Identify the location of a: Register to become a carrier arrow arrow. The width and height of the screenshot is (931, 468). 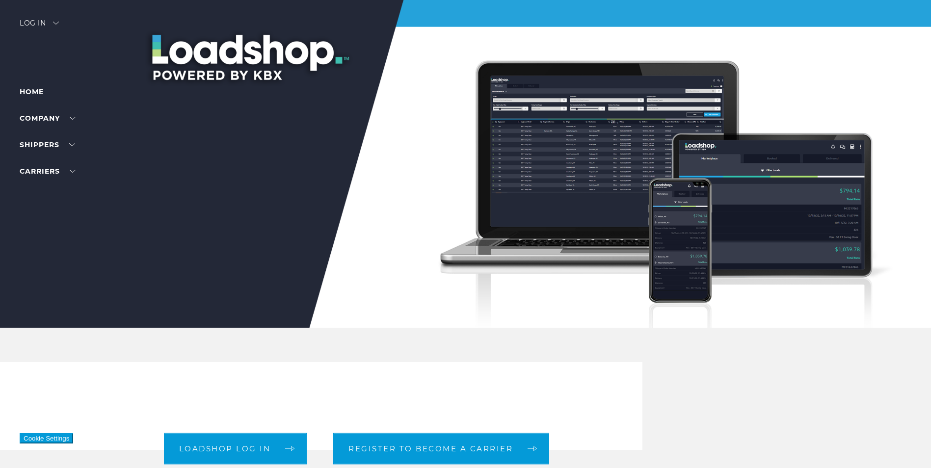
(441, 449).